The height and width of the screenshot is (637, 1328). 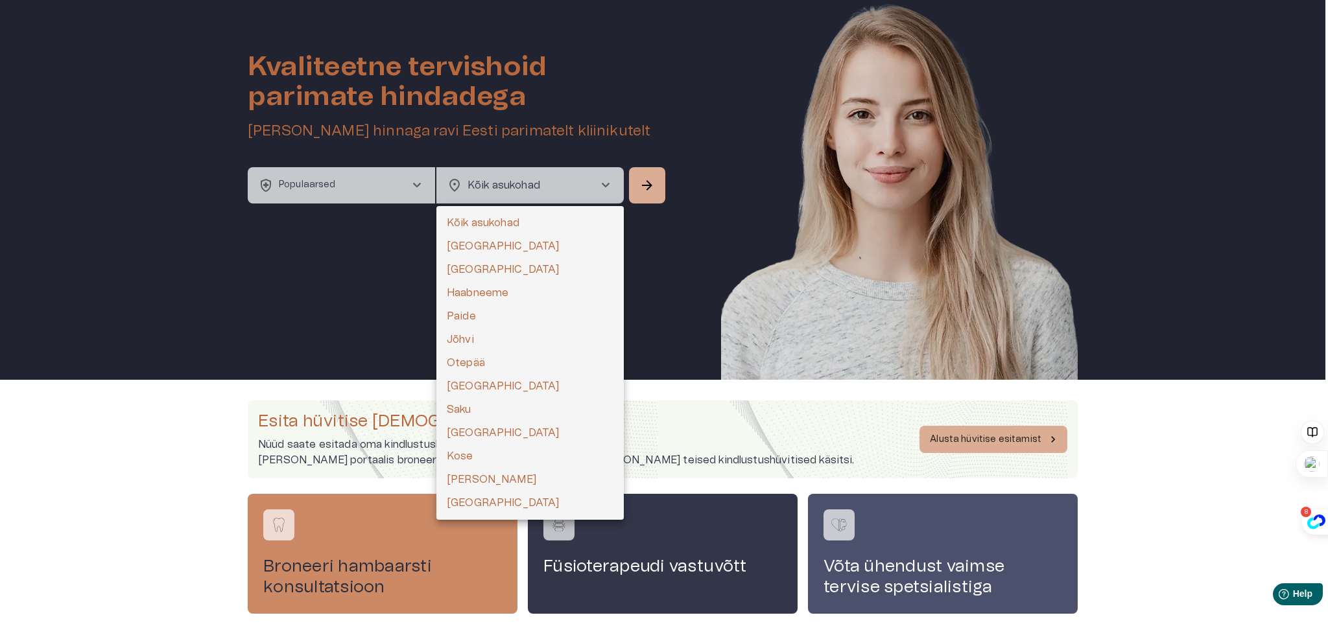 What do you see at coordinates (530, 410) in the screenshot?
I see `li: Saku` at bounding box center [530, 410].